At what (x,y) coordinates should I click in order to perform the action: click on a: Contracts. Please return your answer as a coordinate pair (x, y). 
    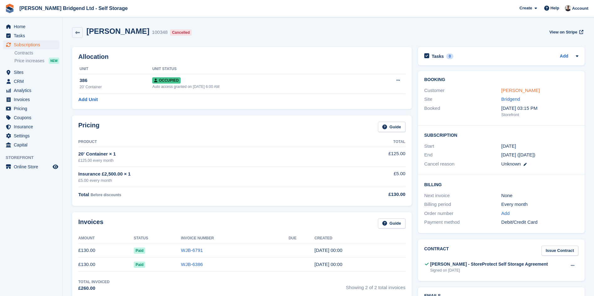
    Looking at the image, I should click on (37, 53).